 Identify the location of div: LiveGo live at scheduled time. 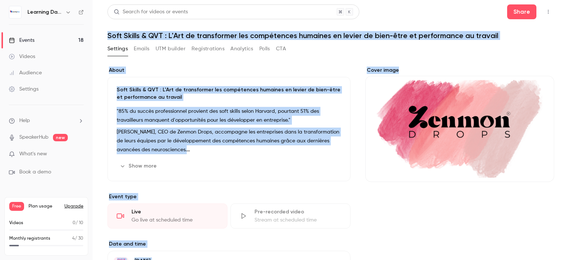
(167, 216).